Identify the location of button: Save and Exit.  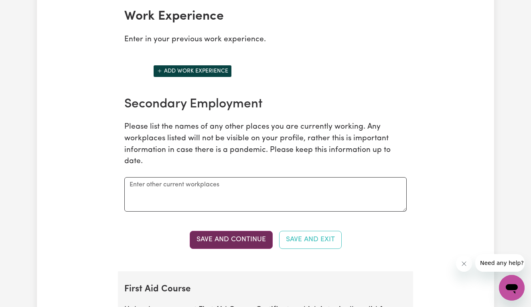
(311, 240).